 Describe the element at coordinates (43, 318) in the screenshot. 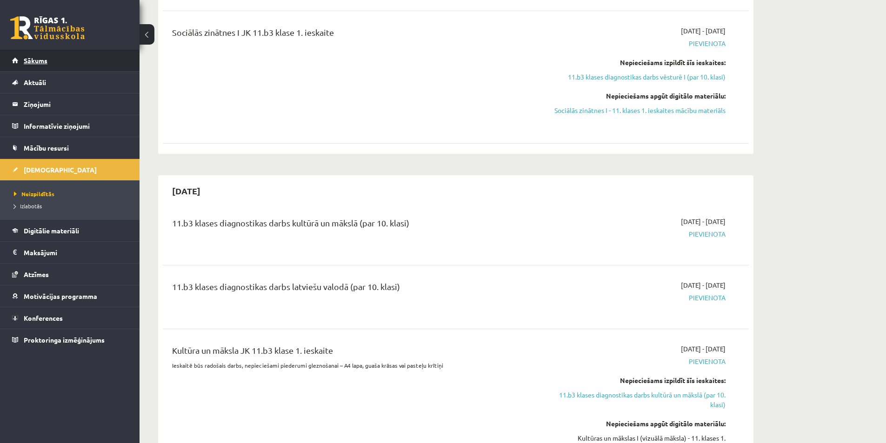

I see `span: Konferences` at that location.